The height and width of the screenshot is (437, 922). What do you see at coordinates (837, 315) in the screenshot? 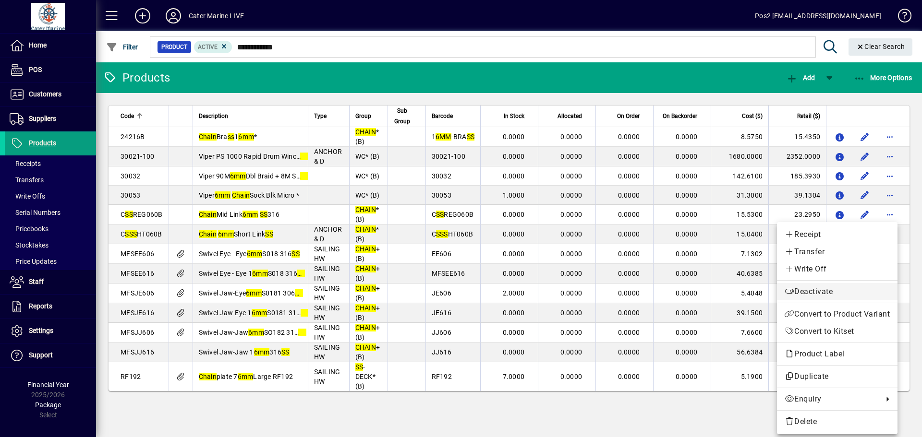
I see `span: Convert to Product Variant` at bounding box center [837, 315].